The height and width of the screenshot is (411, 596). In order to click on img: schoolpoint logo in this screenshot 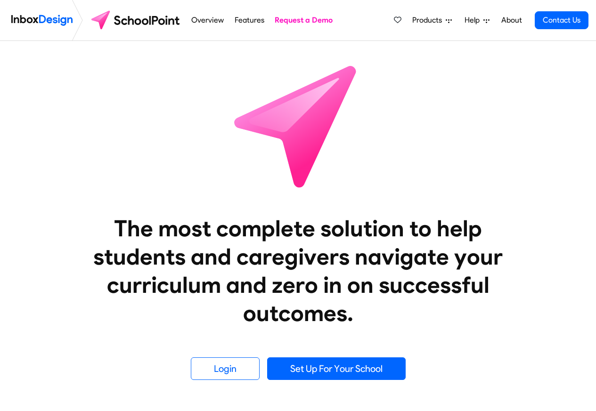, I will do `click(136, 20)`.